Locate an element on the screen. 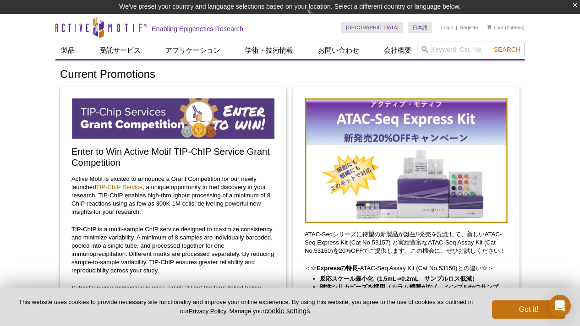 This screenshot has height=326, width=580. p: This website uses cookies to provide necessary site functionality and improve your online experie... is located at coordinates (246, 307).